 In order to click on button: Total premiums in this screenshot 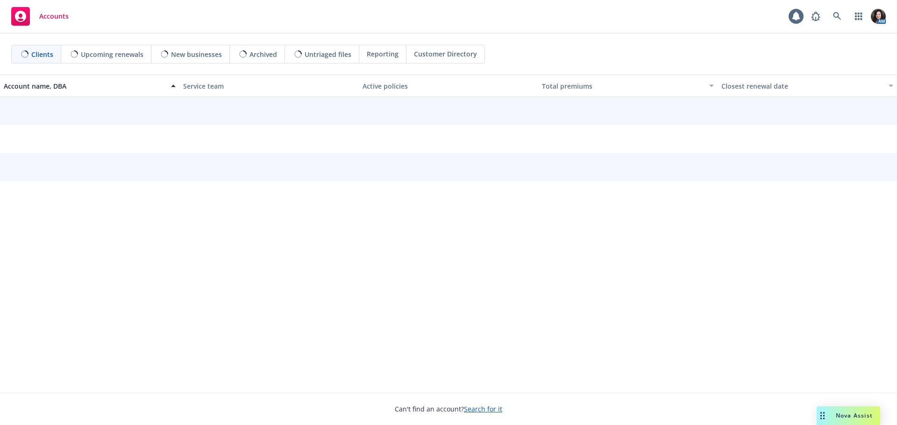, I will do `click(628, 86)`.